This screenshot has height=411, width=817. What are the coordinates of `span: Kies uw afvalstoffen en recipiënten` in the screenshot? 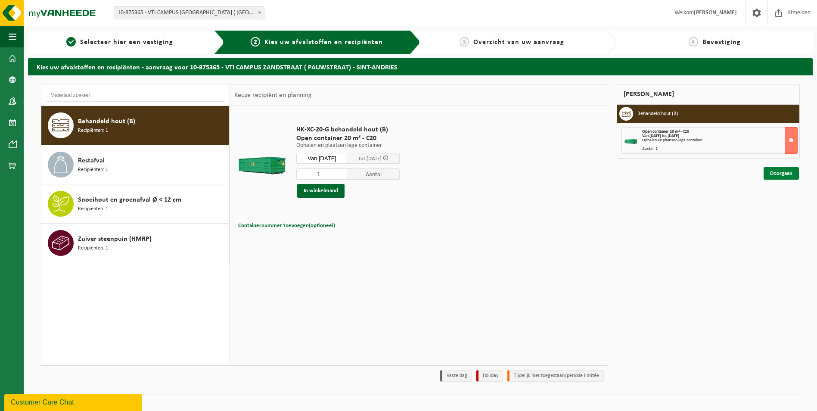 It's located at (323, 42).